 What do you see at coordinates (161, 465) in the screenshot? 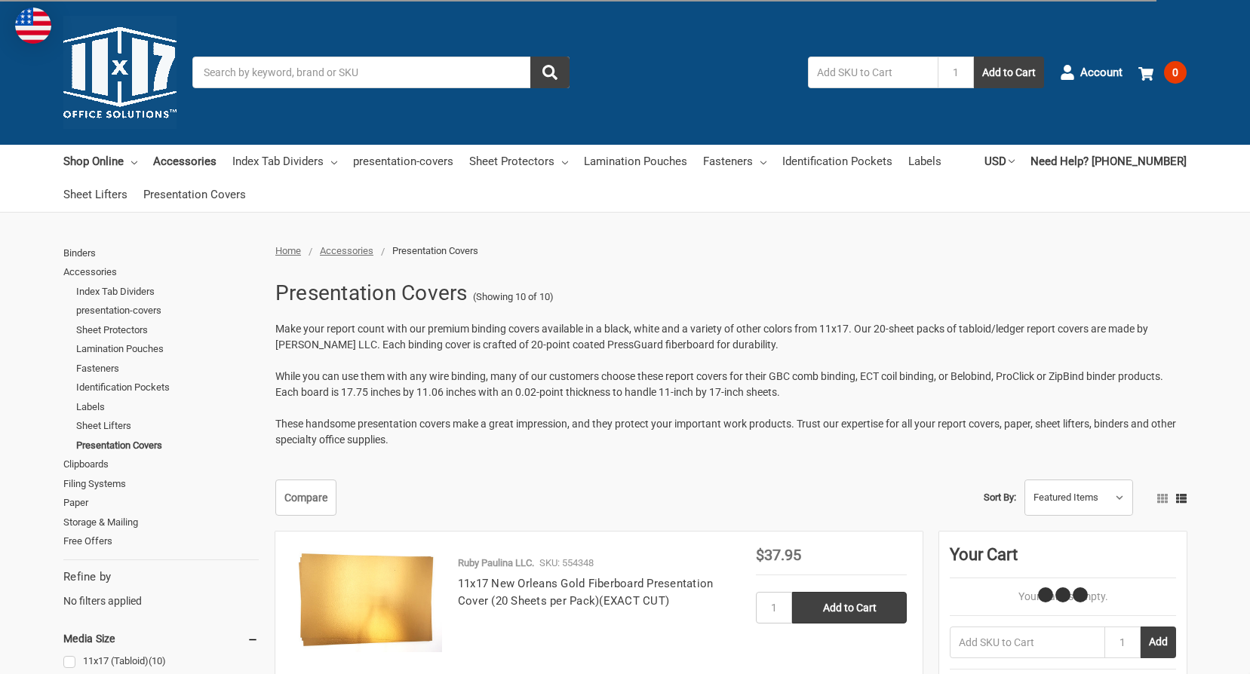
I see `a: Clipboards` at bounding box center [161, 465].